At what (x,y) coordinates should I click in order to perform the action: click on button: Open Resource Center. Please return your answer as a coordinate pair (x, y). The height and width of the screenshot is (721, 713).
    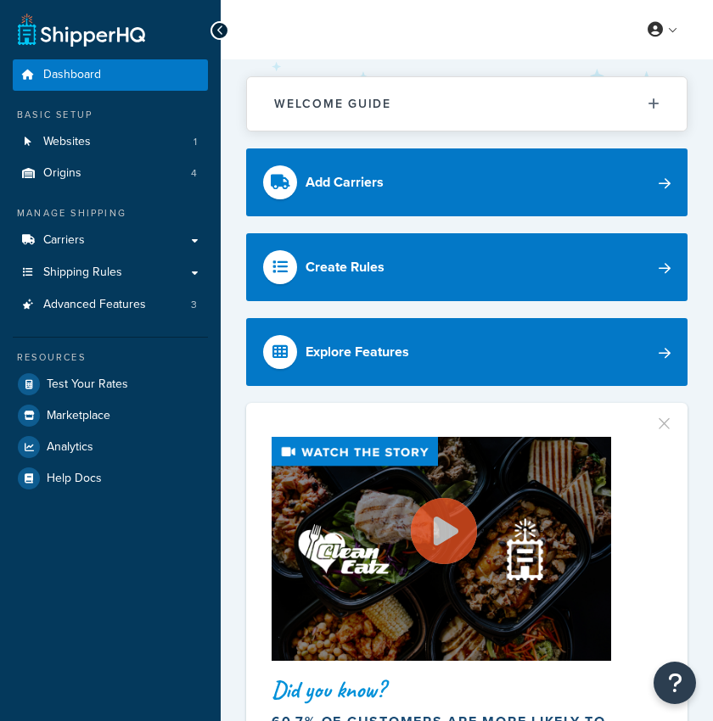
    Looking at the image, I should click on (675, 683).